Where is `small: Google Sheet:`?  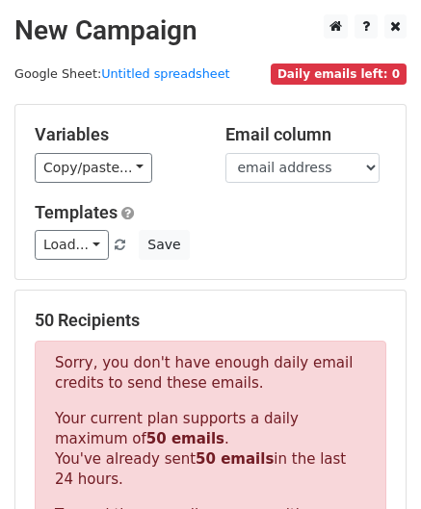 small: Google Sheet: is located at coordinates (122, 73).